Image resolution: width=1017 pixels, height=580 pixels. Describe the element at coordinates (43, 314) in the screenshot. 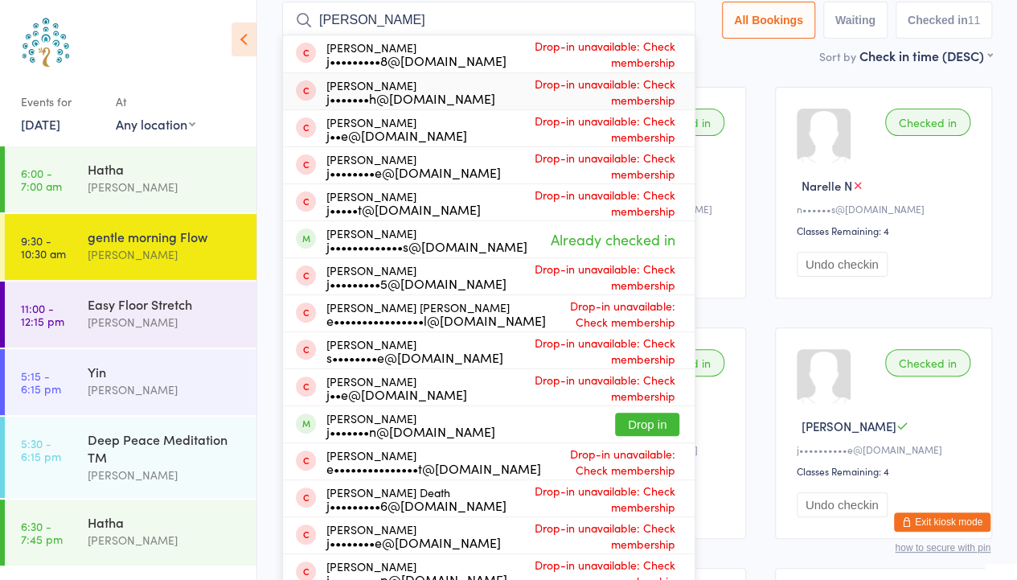

I see `time: 11:00 - 12:15 pm` at that location.